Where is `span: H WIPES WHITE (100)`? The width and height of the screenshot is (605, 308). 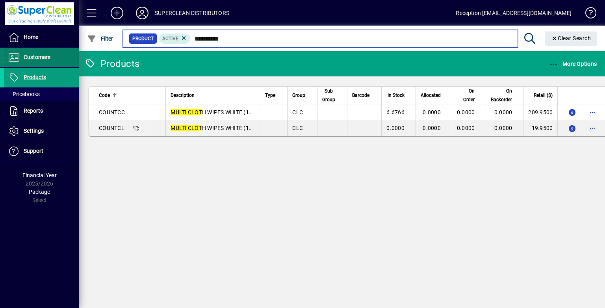 span: H WIPES WHITE (100) is located at coordinates (214, 128).